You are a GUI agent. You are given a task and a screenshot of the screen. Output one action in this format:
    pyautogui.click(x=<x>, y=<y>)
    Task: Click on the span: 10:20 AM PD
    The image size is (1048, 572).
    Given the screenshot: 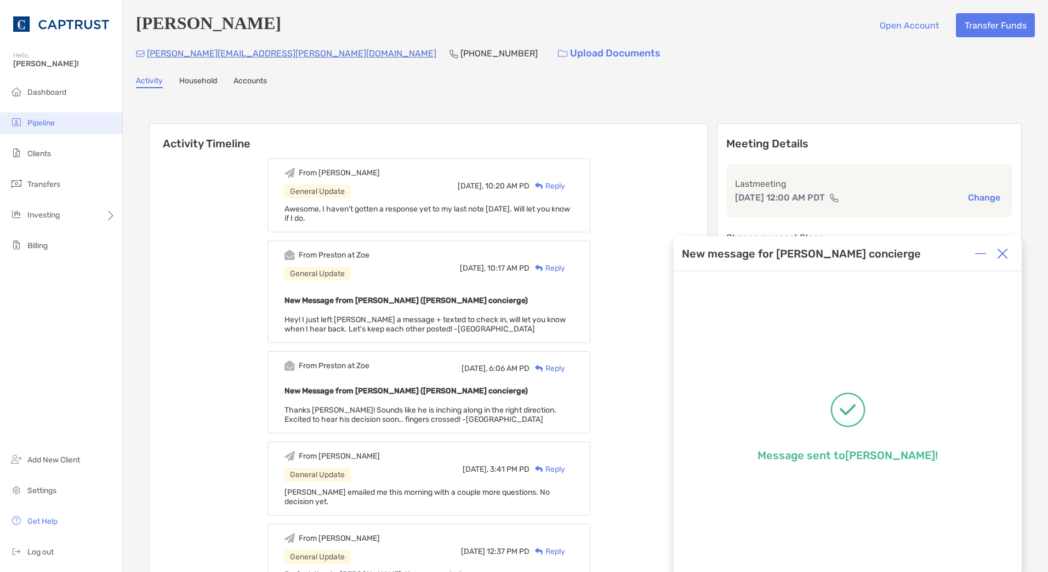 What is the action you would take?
    pyautogui.click(x=507, y=186)
    